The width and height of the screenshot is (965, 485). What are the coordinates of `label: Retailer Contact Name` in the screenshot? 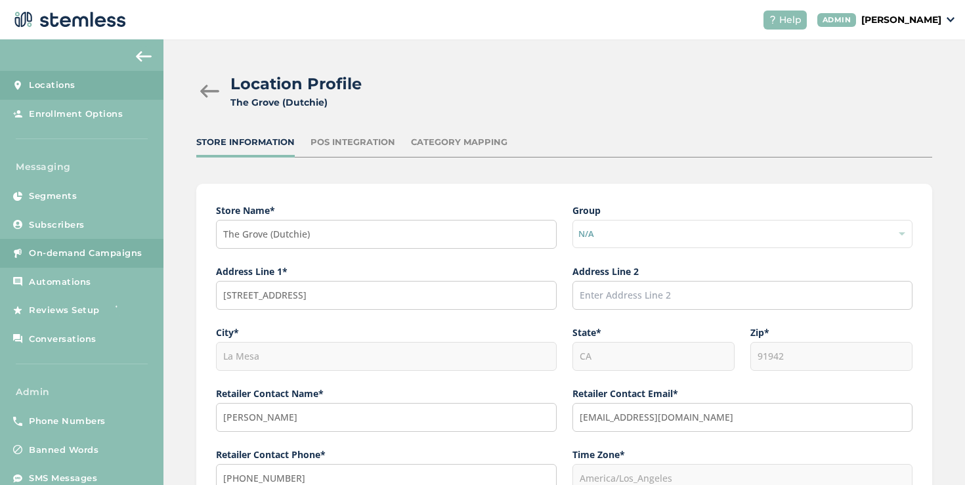 It's located at (386, 393).